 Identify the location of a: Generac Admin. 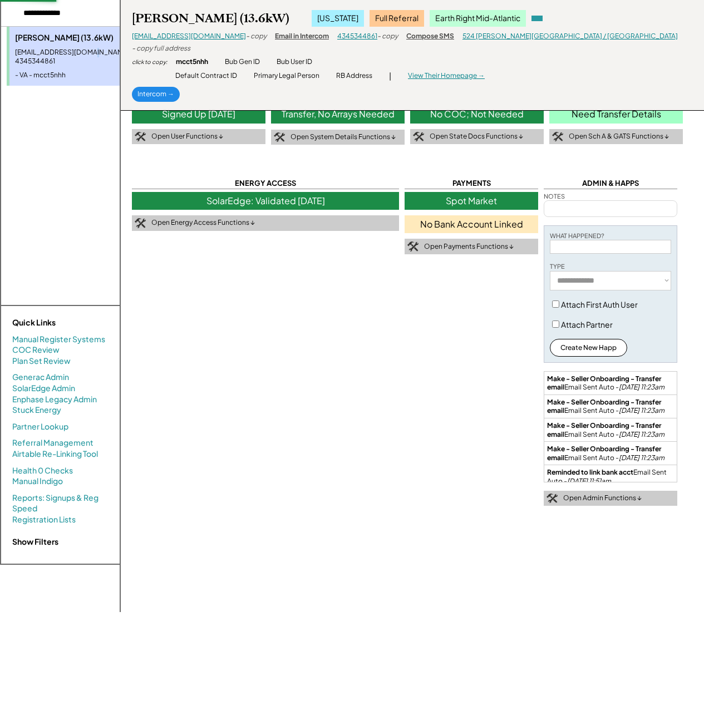
(41, 377).